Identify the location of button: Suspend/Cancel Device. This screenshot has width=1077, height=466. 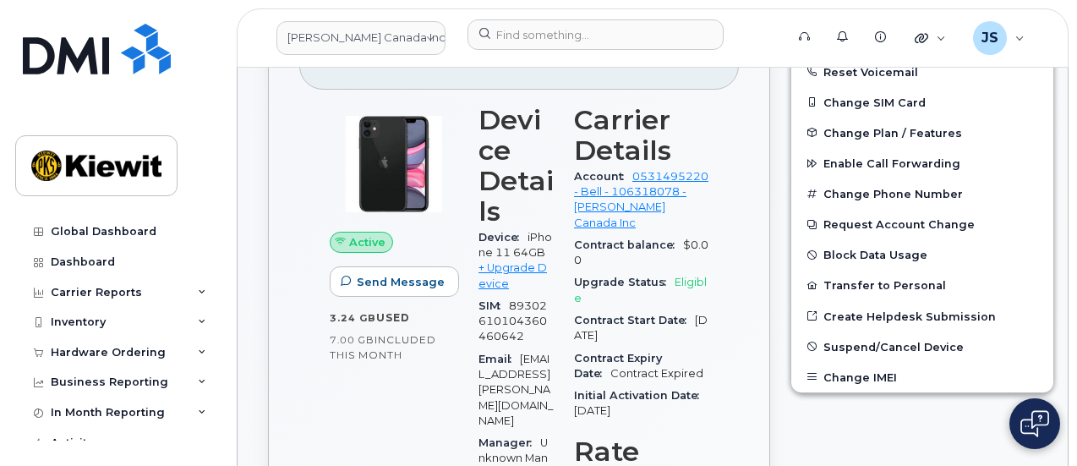
(922, 347).